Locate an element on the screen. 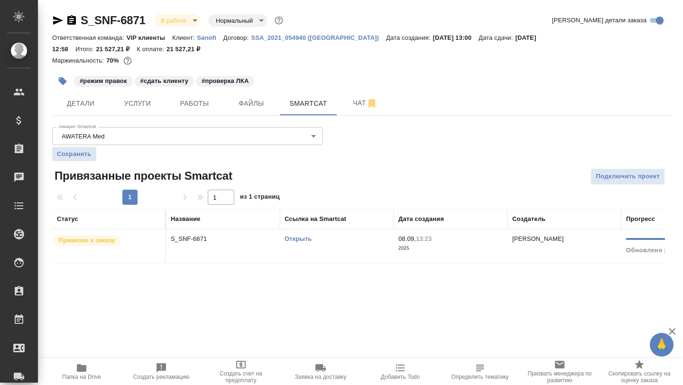  span: сдать клиенту is located at coordinates (165, 80).